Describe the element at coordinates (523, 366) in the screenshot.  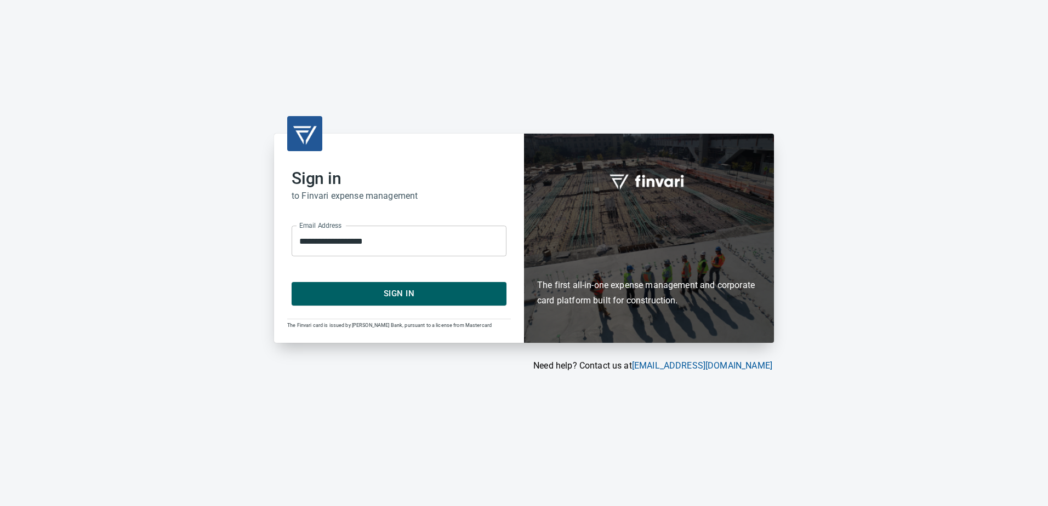
I see `p: Need help? Contact us at` at that location.